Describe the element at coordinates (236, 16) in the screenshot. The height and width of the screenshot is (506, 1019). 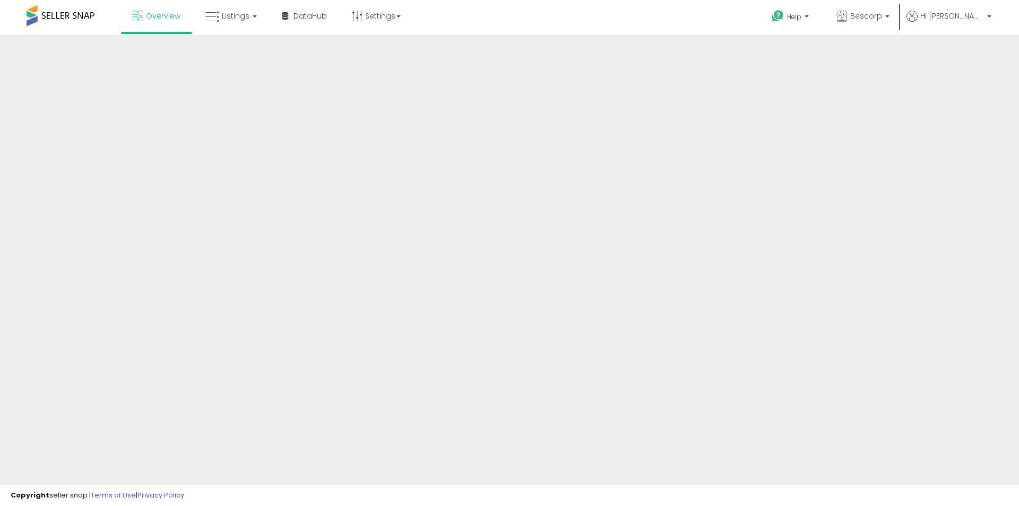
I see `span: Listings` at that location.